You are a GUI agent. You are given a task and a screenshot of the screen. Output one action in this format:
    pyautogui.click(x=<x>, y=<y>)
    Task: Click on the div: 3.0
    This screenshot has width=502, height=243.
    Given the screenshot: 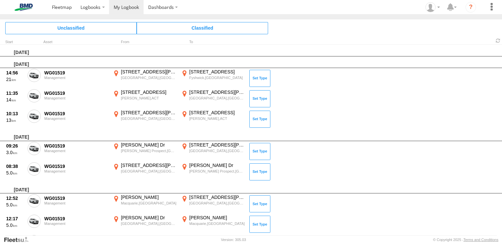 What is the action you would take?
    pyautogui.click(x=15, y=152)
    